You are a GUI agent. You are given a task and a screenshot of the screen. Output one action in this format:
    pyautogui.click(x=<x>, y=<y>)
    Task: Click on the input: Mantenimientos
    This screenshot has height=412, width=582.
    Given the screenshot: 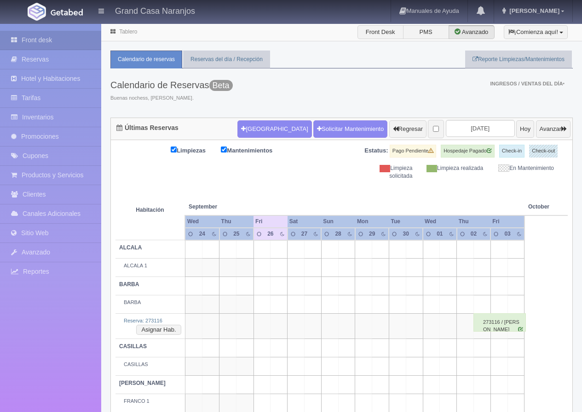 What is the action you would take?
    pyautogui.click(x=223, y=149)
    